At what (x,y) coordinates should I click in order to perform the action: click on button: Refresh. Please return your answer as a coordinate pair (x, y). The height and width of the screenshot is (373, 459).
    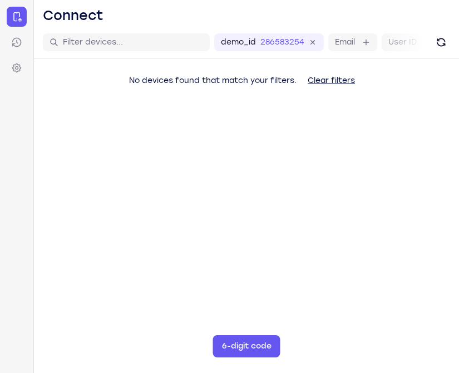
    Looking at the image, I should click on (442, 42).